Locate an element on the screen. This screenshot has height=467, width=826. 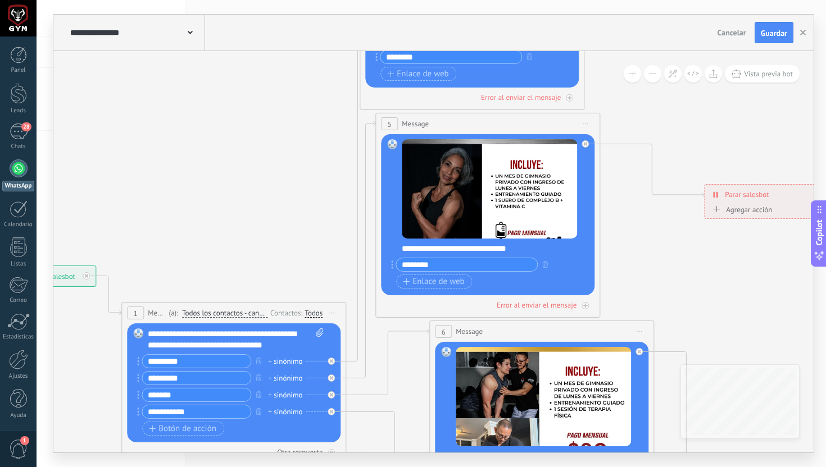
div: Agregar acción is located at coordinates (740, 209).